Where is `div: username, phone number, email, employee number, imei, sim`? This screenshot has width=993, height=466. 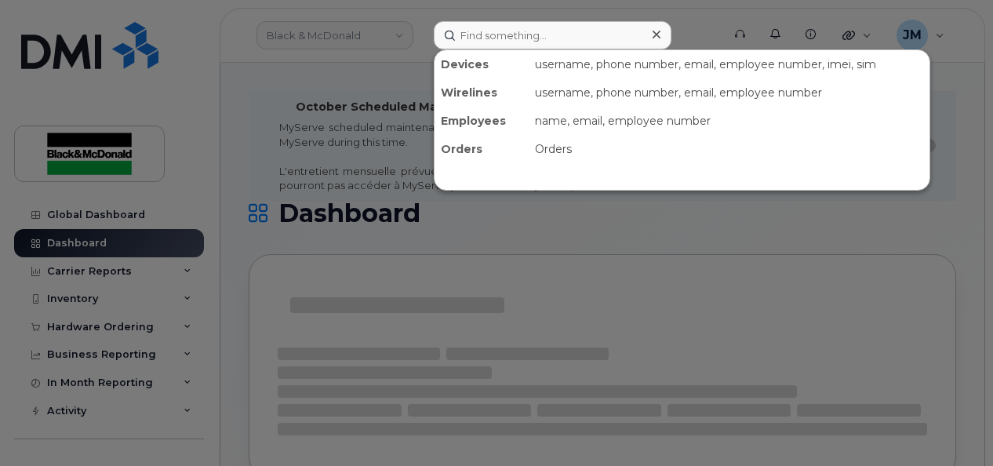
div: username, phone number, email, employee number, imei, sim is located at coordinates (729, 64).